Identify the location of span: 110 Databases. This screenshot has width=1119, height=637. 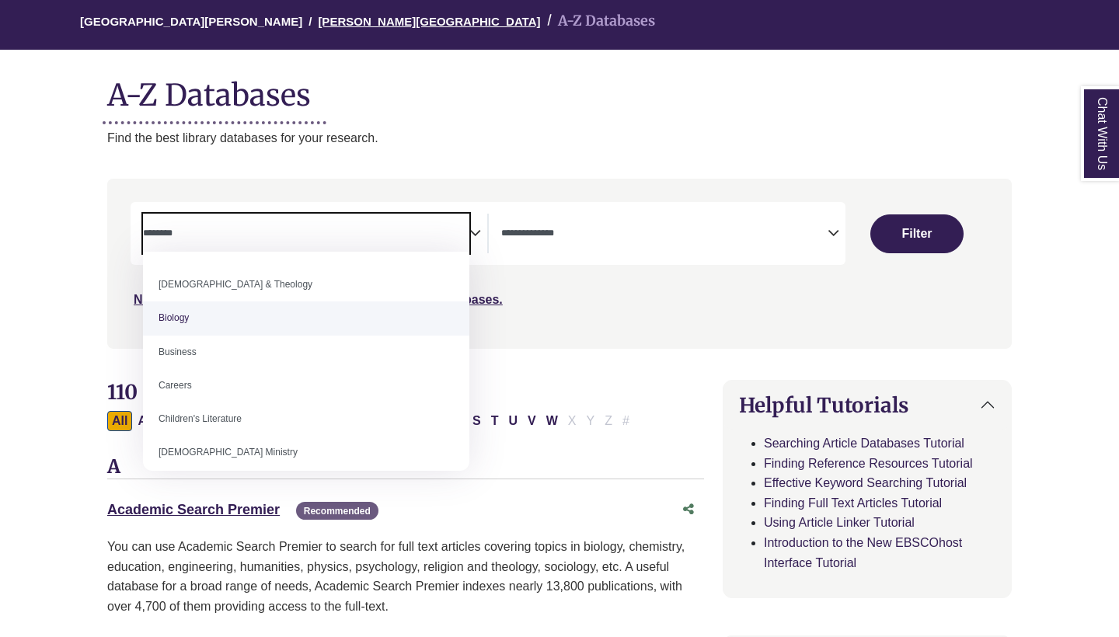
(176, 392).